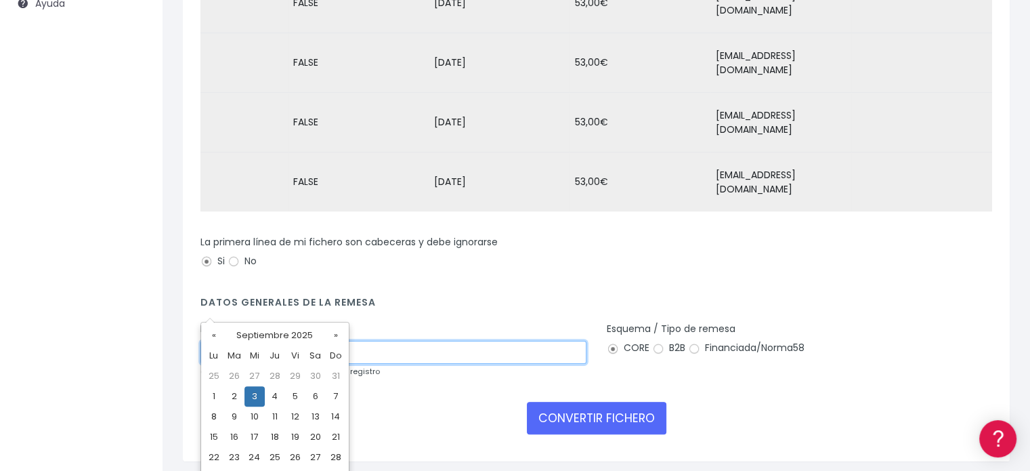 This screenshot has width=1030, height=471. Describe the element at coordinates (135, 156) in the screenshot. I see `div: Convertir ficheros` at that location.